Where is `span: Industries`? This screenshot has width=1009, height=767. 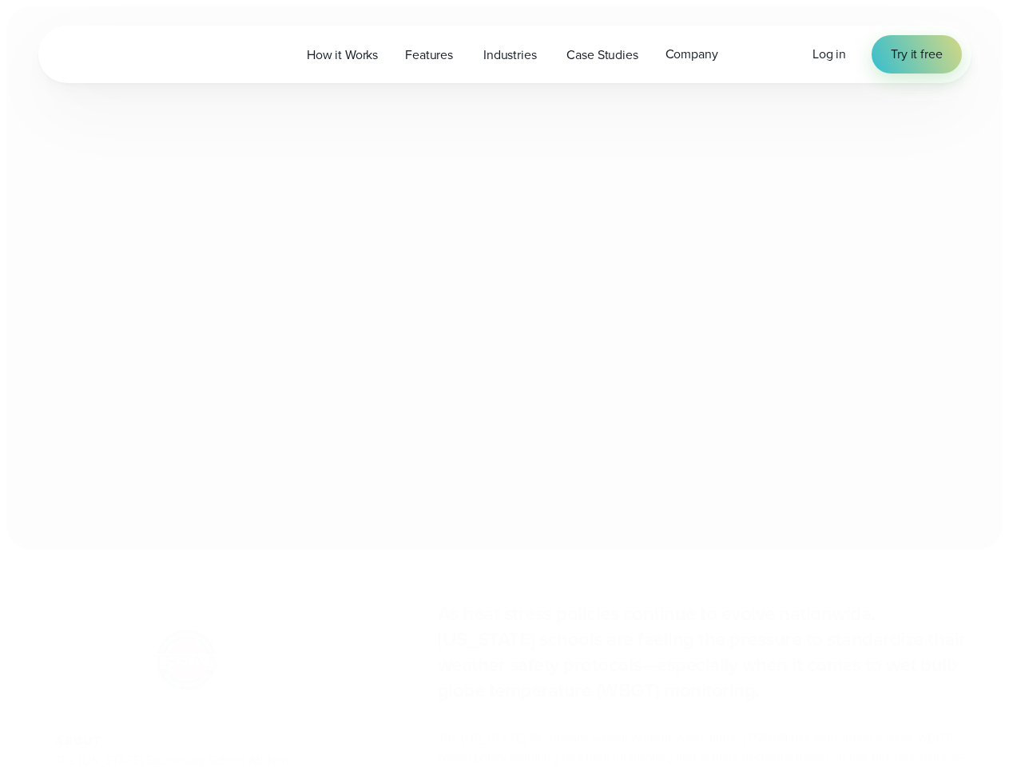 span: Industries is located at coordinates (510, 55).